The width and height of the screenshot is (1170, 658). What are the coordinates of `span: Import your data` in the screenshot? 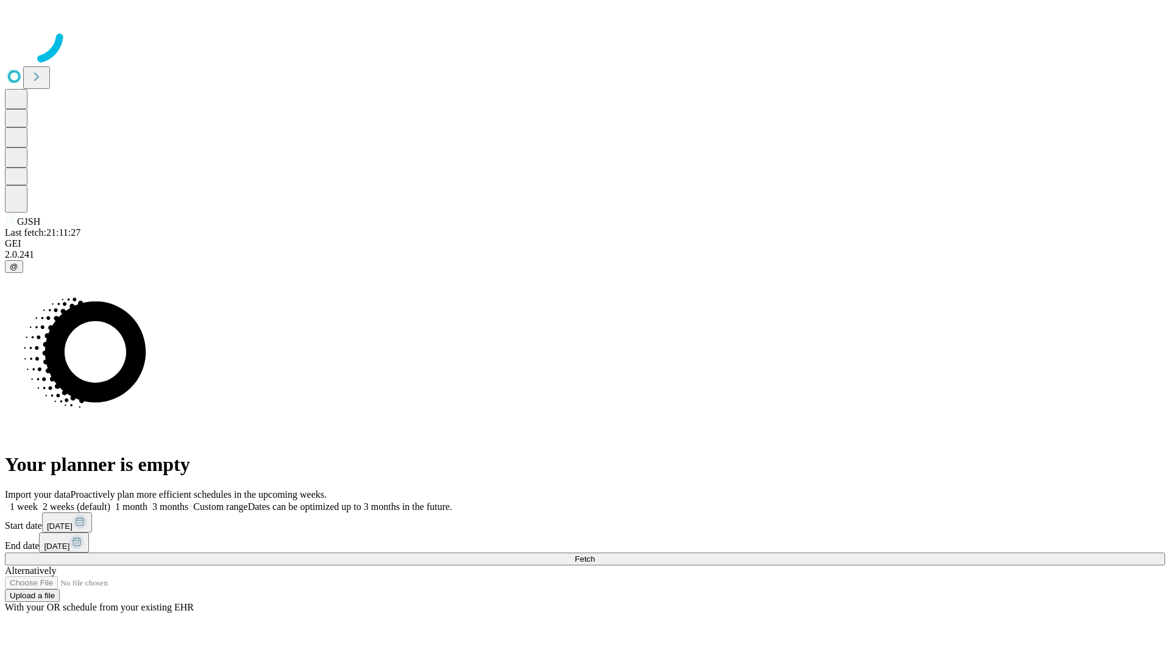 It's located at (38, 494).